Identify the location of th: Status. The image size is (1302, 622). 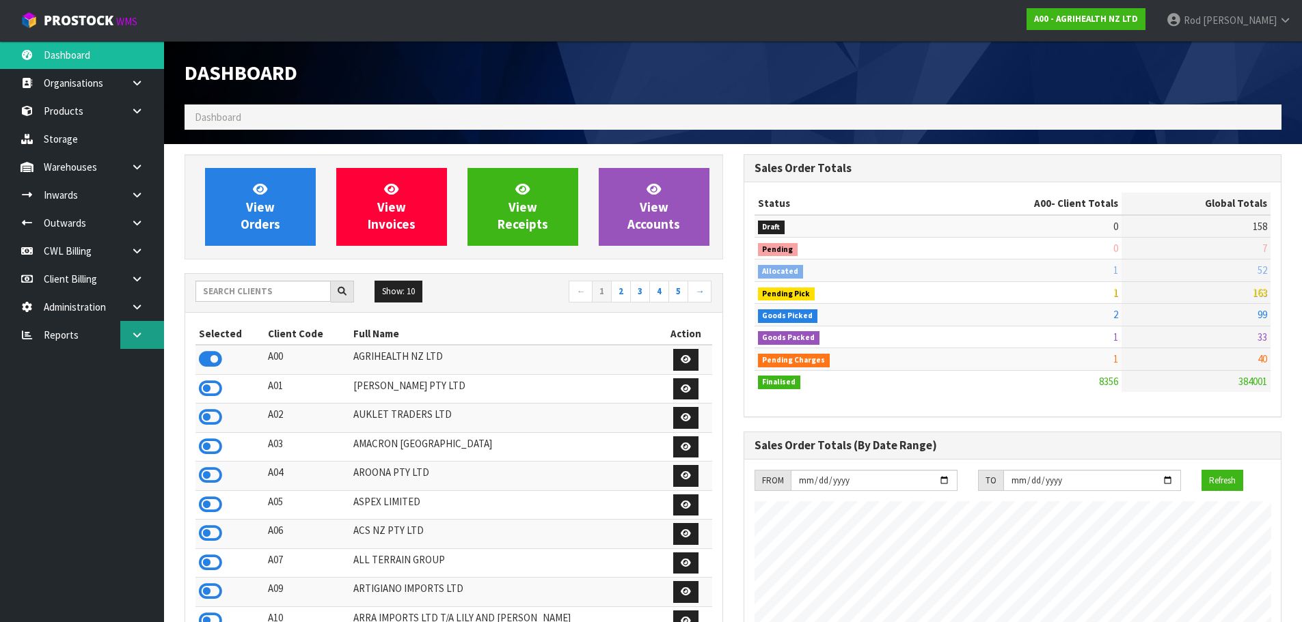
(840, 204).